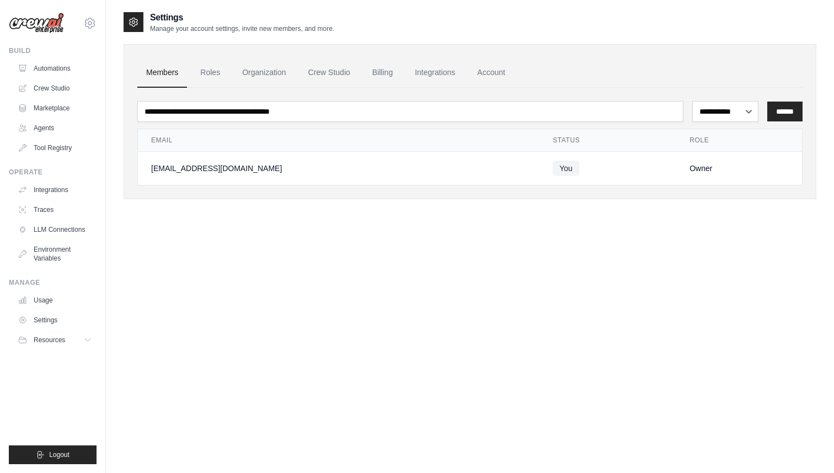 Image resolution: width=834 pixels, height=473 pixels. What do you see at coordinates (242, 29) in the screenshot?
I see `p: Manage your account settings, invite new members, and more.` at bounding box center [242, 29].